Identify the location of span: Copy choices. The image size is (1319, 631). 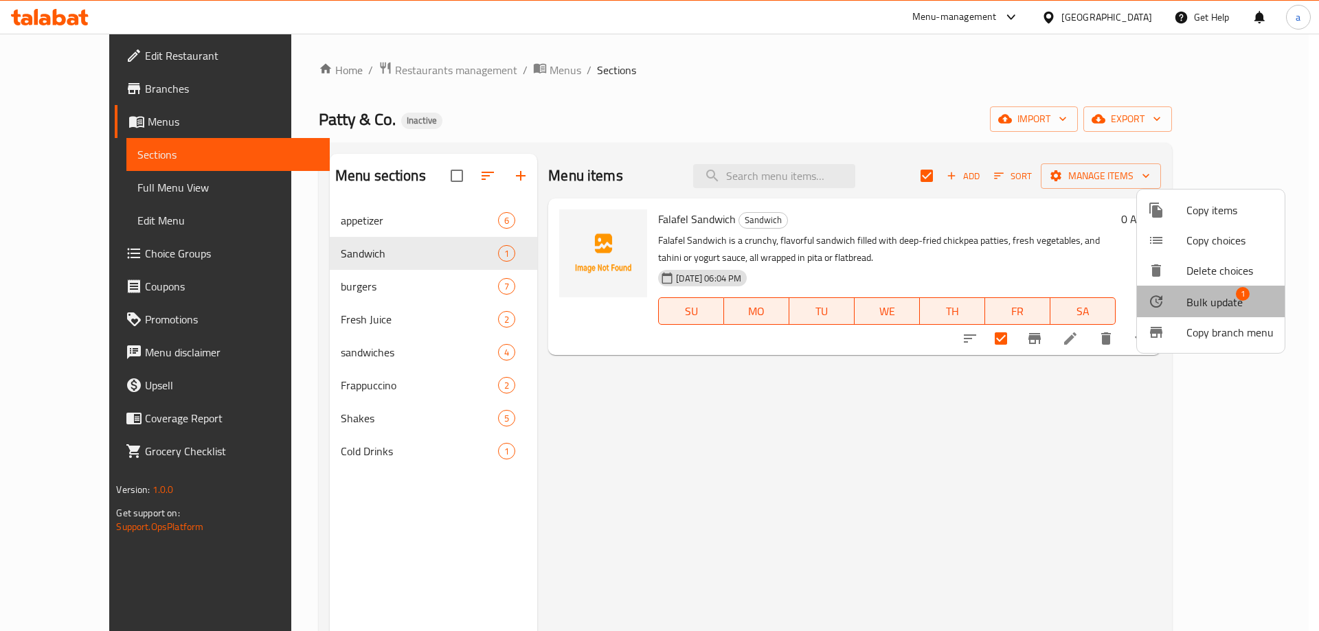
(1229, 240).